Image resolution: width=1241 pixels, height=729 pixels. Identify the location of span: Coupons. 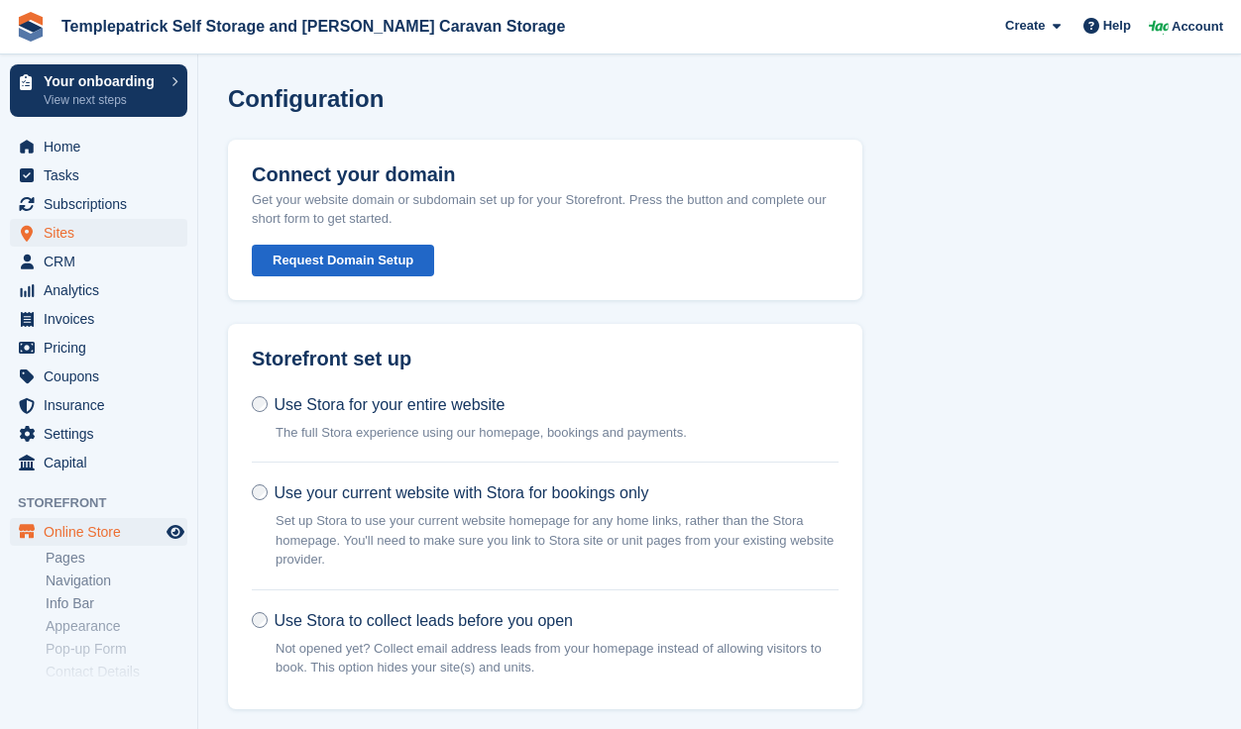
(103, 377).